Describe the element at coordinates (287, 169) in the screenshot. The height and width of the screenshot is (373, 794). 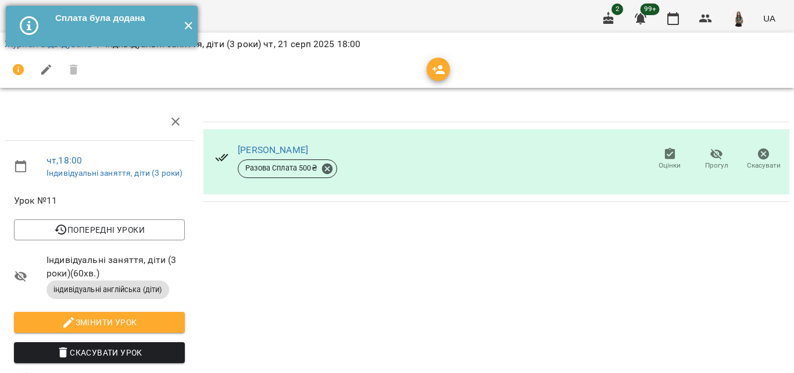
I see `div: Разова Сплата 500₴` at that location.